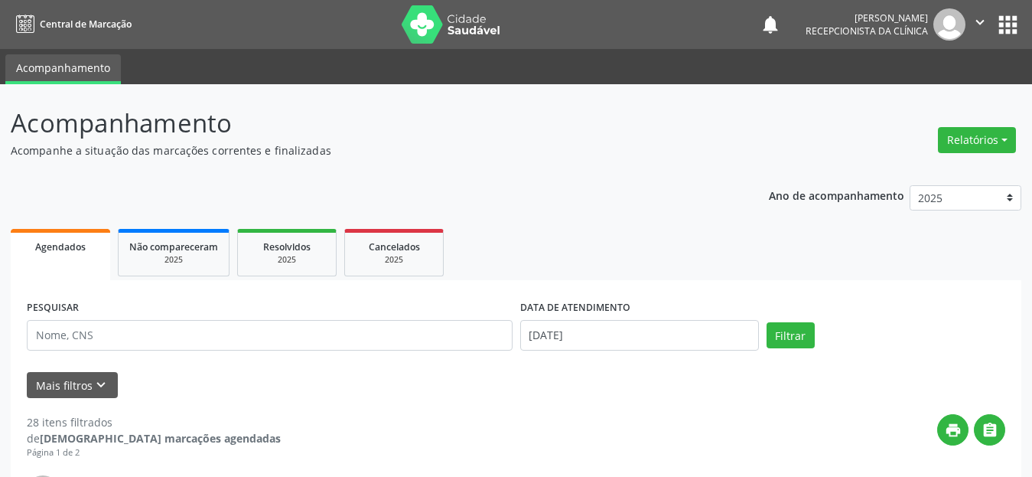  Describe the element at coordinates (63, 69) in the screenshot. I see `a: Acompanhamento` at that location.